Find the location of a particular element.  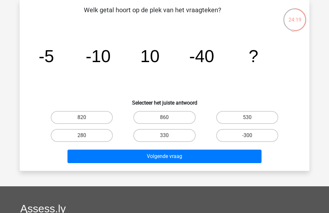

label: 820 is located at coordinates (82, 117).